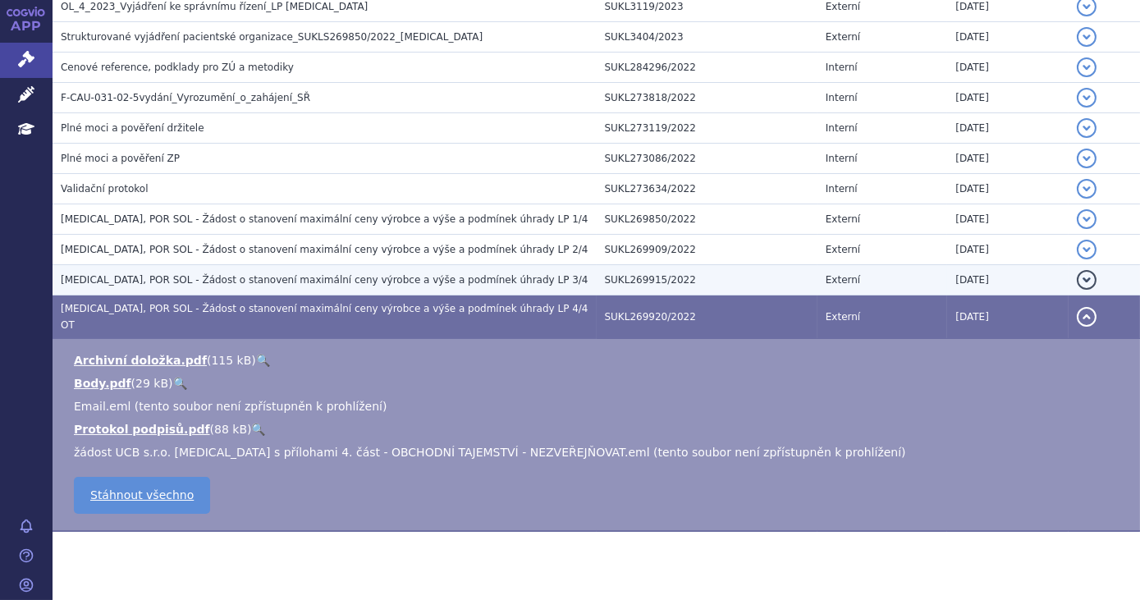  Describe the element at coordinates (132, 128) in the screenshot. I see `span: Plné moci a pověření držitele` at that location.